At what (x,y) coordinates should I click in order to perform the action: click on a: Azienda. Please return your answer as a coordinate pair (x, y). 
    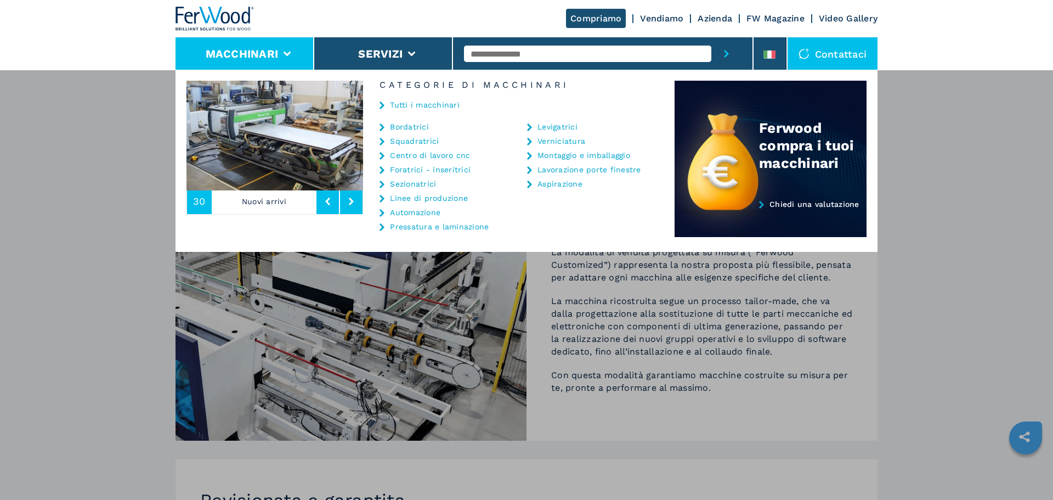
    Looking at the image, I should click on (715, 18).